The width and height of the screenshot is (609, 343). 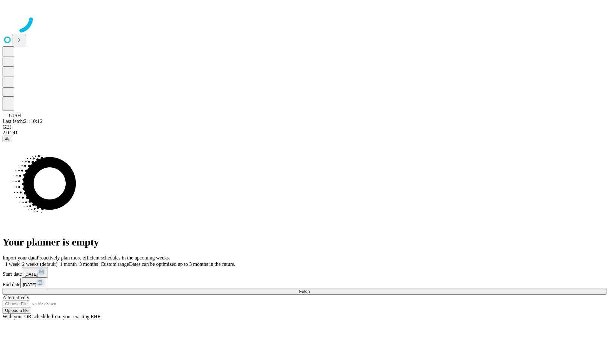 What do you see at coordinates (89, 264) in the screenshot?
I see `span: 3 months` at bounding box center [89, 264].